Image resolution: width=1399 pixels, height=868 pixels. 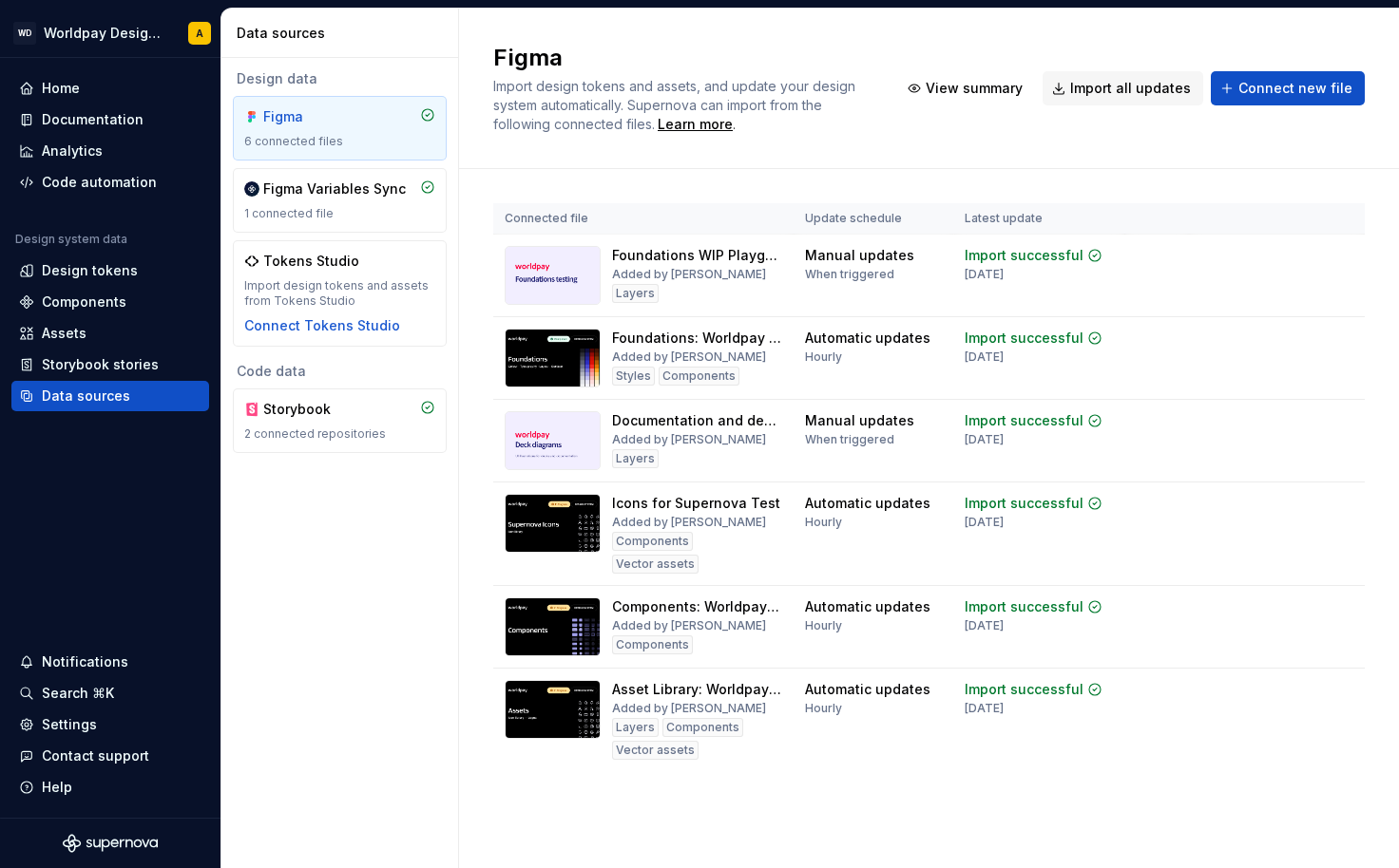 What do you see at coordinates (643, 218) in the screenshot?
I see `th: Connected file` at bounding box center [643, 218].